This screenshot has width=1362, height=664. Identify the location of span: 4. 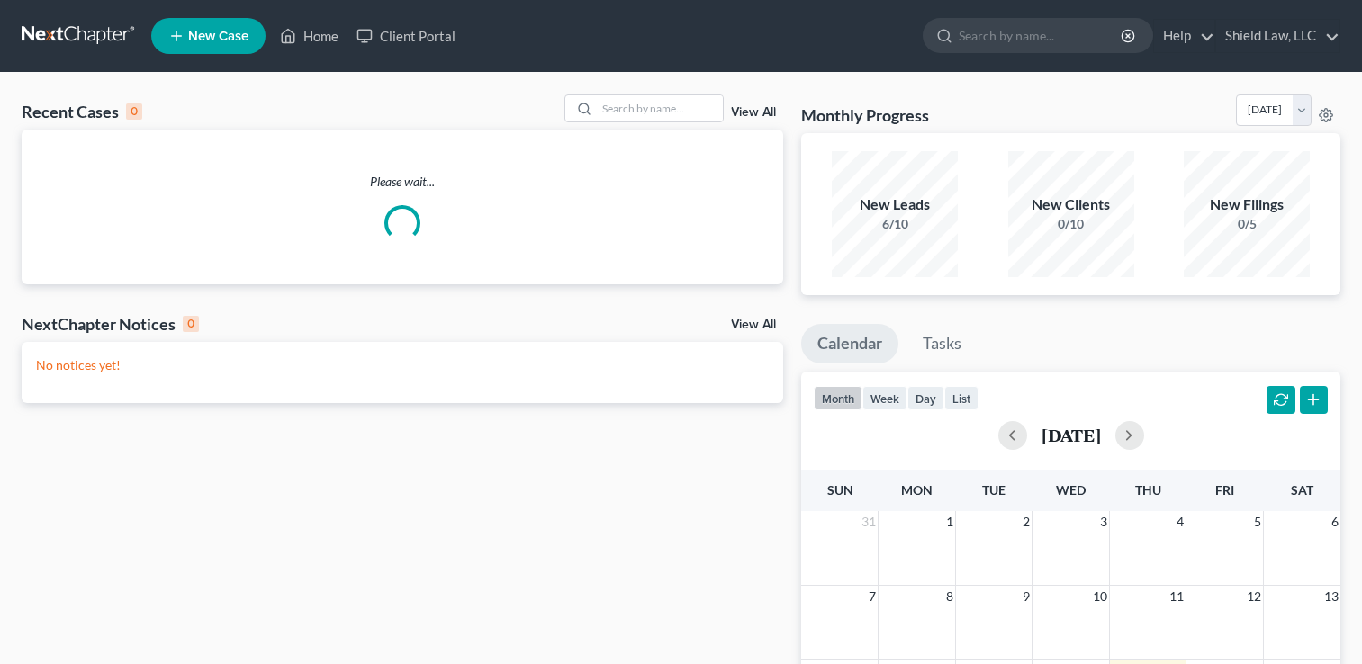
(1180, 522).